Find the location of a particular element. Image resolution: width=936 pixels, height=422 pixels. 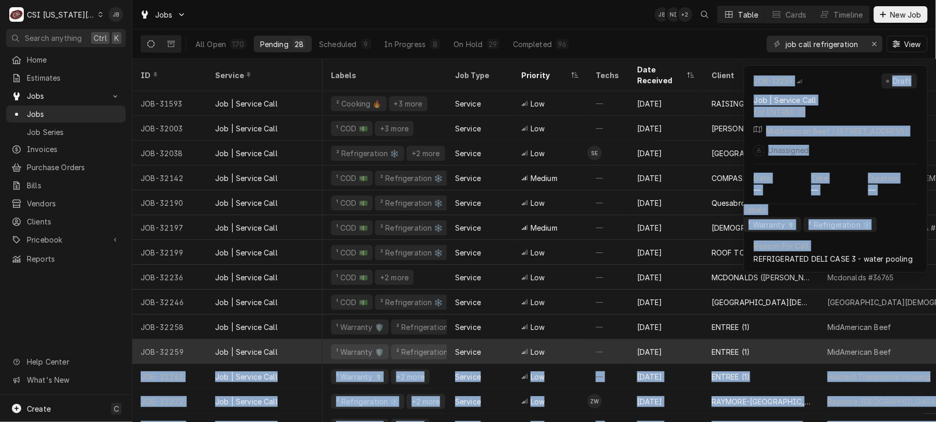

div: ZW is located at coordinates (594, 401).